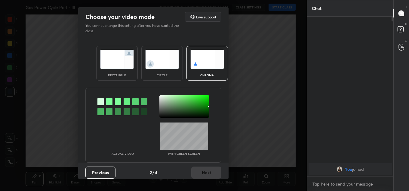 The image size is (409, 191). I want to click on div: chroma, so click(207, 75).